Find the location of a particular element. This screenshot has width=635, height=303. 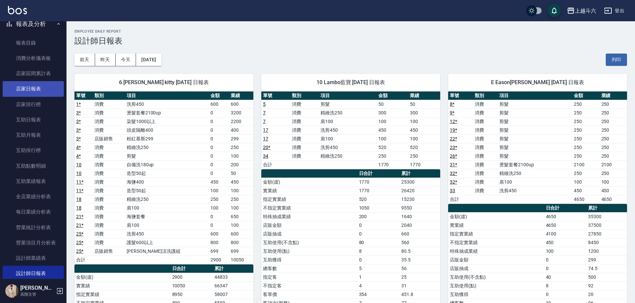

button: save is located at coordinates (554, 11).